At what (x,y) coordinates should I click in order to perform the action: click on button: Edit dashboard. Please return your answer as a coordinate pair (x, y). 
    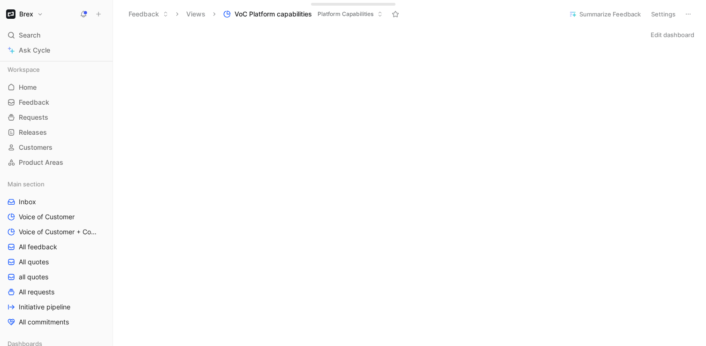
    Looking at the image, I should click on (672, 35).